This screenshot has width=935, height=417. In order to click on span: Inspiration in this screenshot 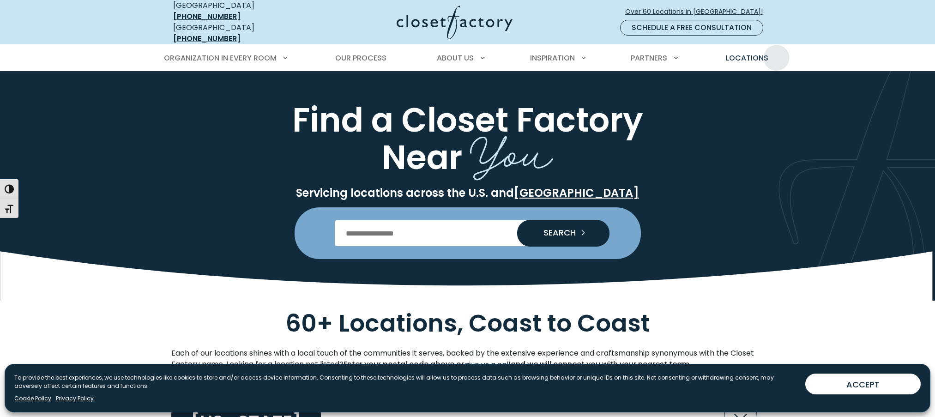, I will do `click(552, 58)`.